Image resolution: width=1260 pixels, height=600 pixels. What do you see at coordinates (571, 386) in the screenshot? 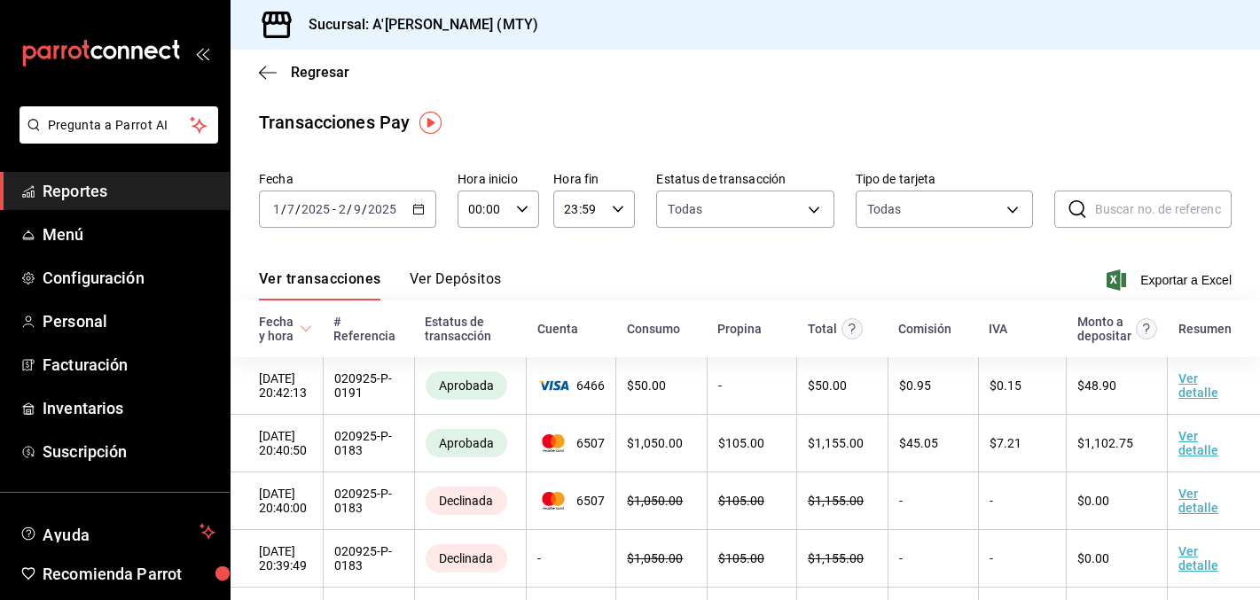
I see `span: 6466` at bounding box center [571, 386].